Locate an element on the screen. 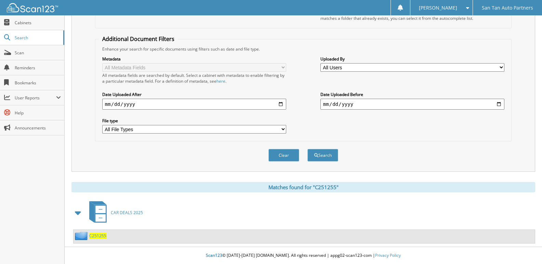  a: here is located at coordinates (221, 81).